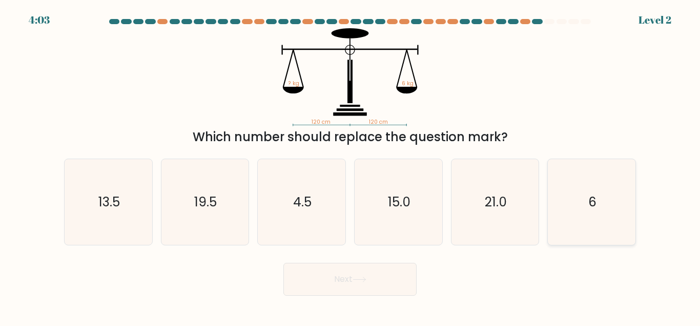  Describe the element at coordinates (408, 83) in the screenshot. I see `tspan: 6 kg` at that location.